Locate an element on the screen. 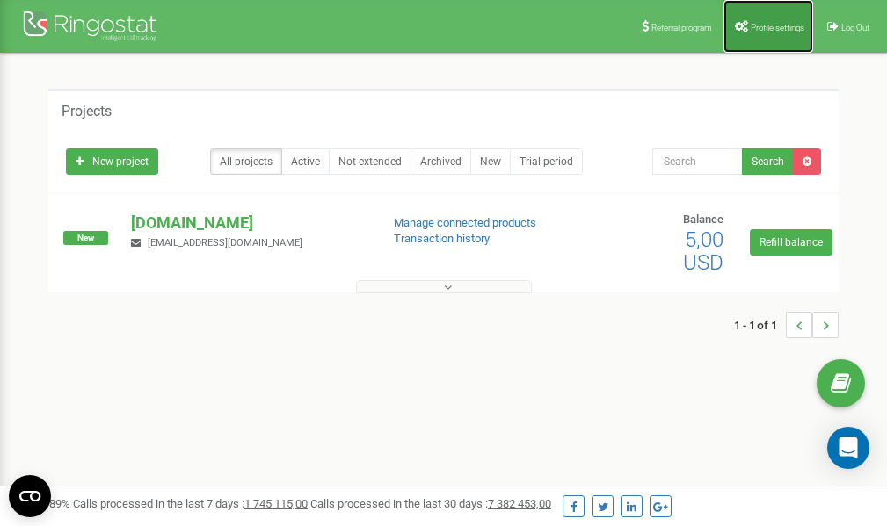  span: 5,00 USD is located at coordinates (703, 251).